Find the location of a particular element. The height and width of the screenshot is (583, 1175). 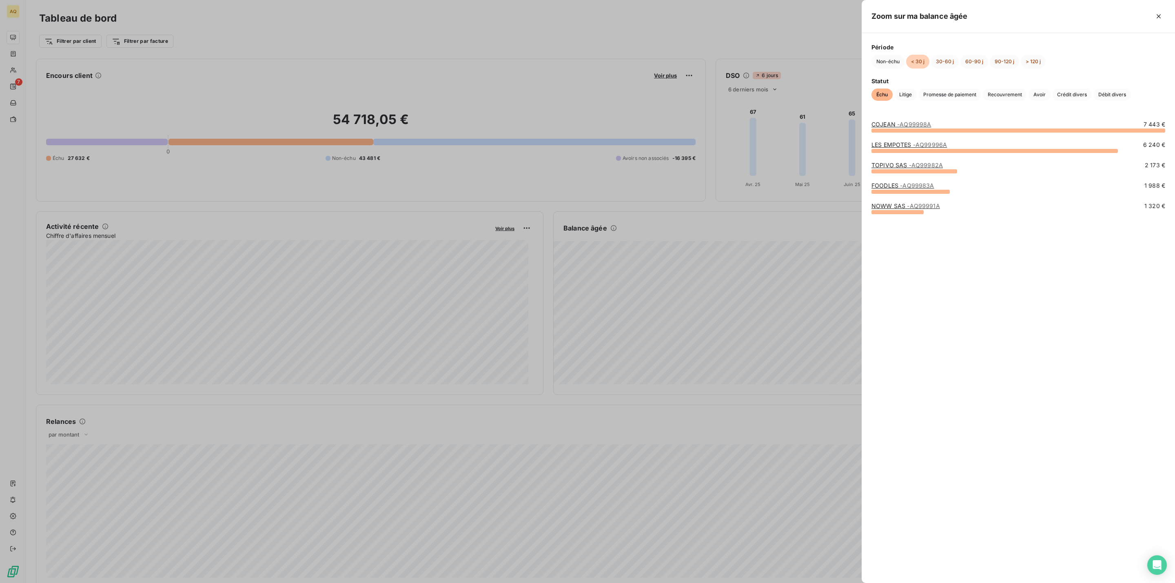

span: Recouvrement is located at coordinates (1005, 95).